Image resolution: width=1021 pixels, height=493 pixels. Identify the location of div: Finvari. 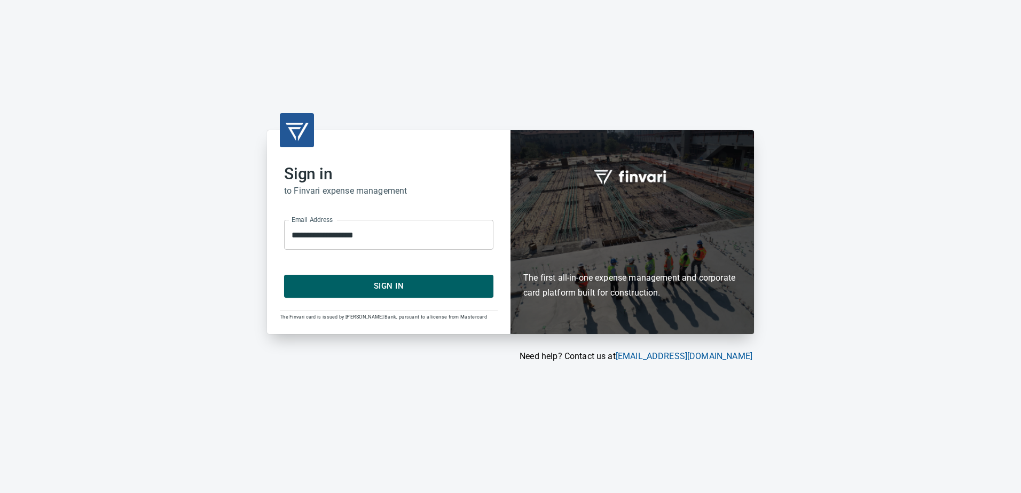
(632, 232).